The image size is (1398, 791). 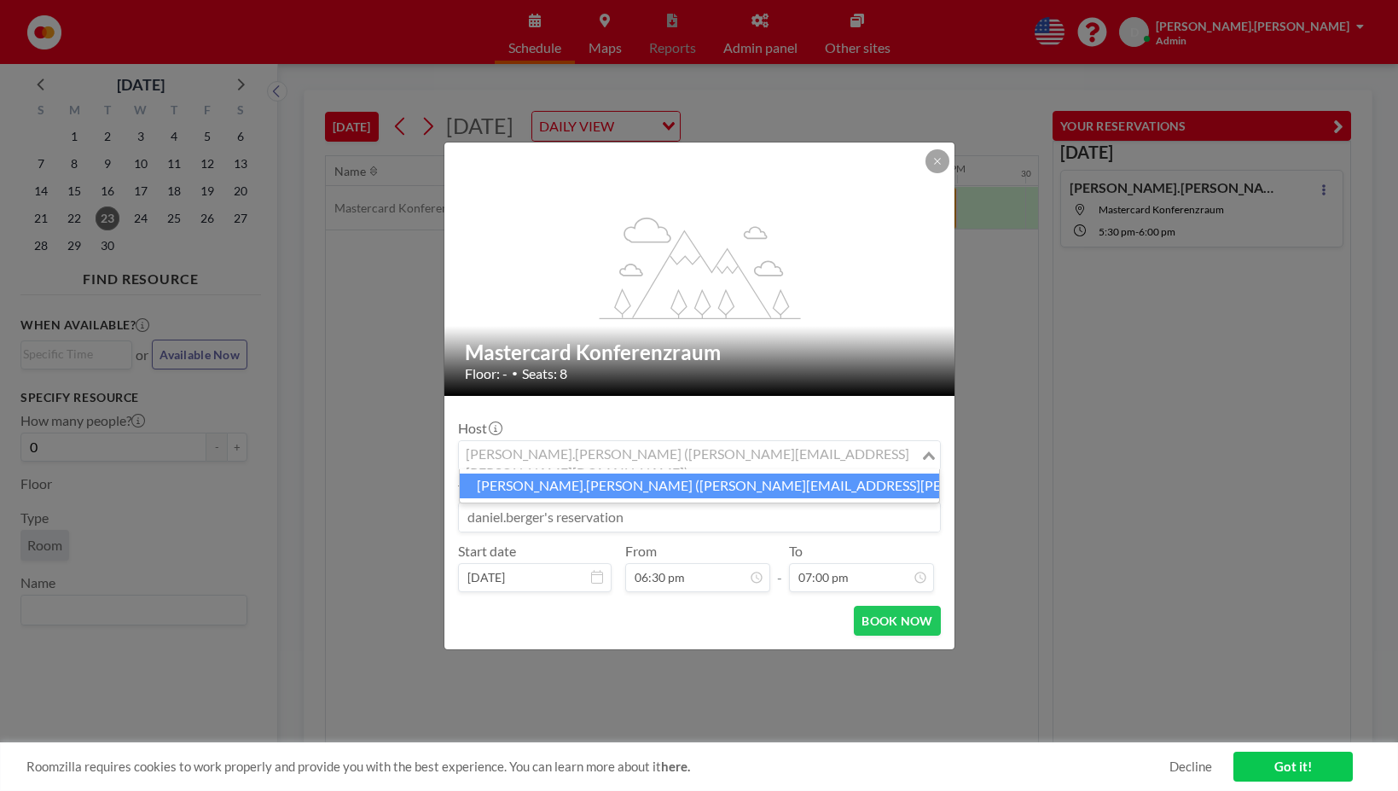 What do you see at coordinates (487, 551) in the screenshot?
I see `label: Start date` at bounding box center [487, 551].